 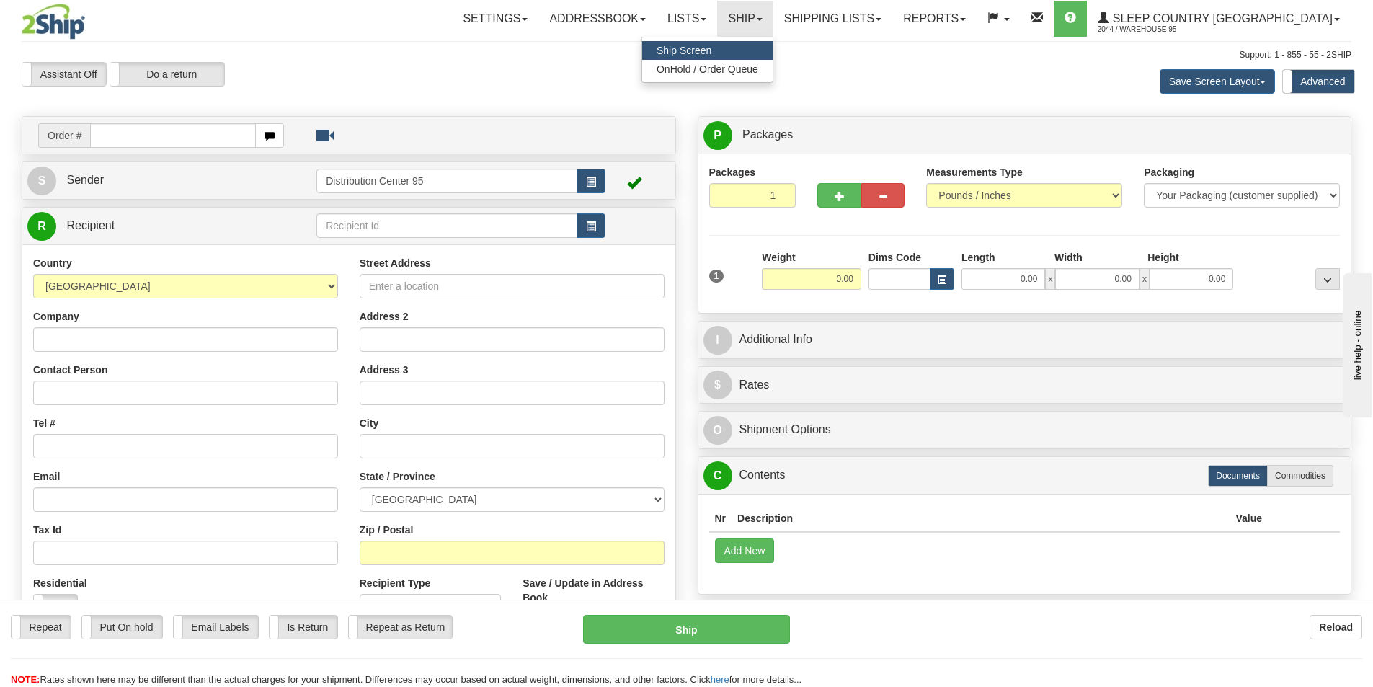 I want to click on a: Lists, so click(x=687, y=19).